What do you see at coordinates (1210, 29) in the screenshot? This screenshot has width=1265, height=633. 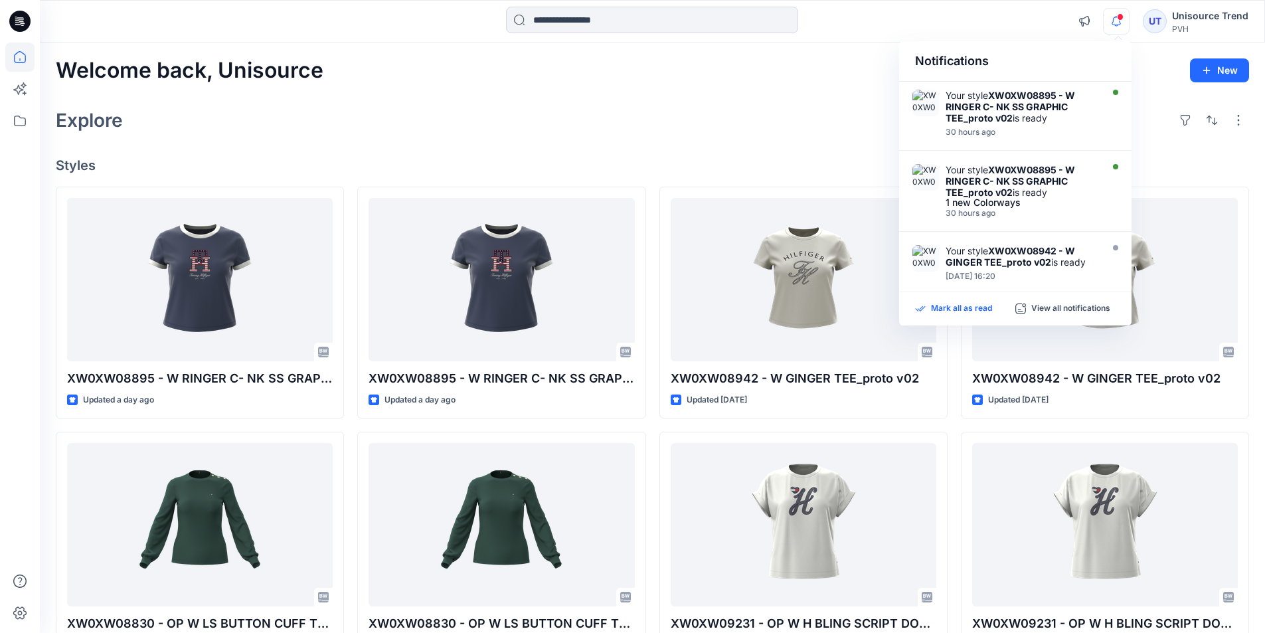 I see `div: PVH` at bounding box center [1210, 29].